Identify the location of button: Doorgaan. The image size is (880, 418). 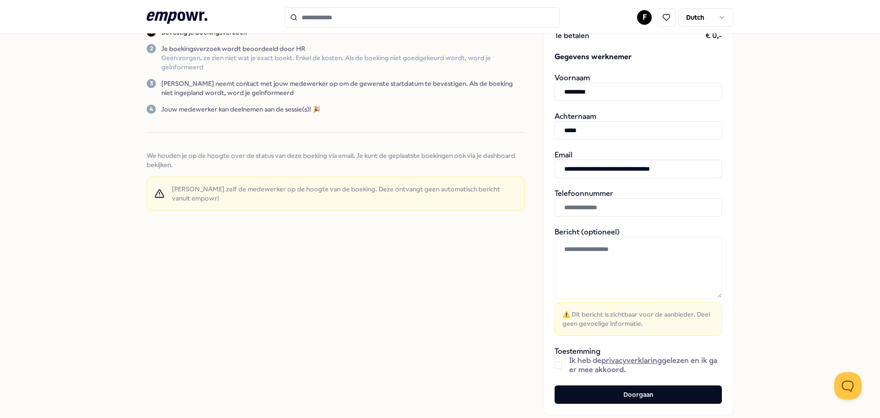
(638, 394).